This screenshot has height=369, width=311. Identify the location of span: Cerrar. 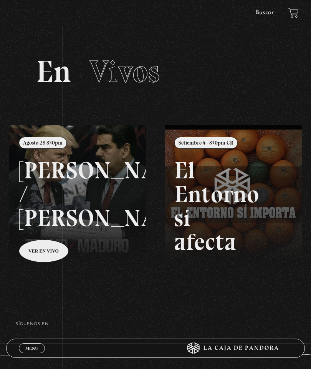
(31, 355).